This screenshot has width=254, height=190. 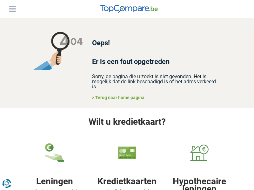 What do you see at coordinates (127, 182) in the screenshot?
I see `a: Kredietkaarten` at bounding box center [127, 182].